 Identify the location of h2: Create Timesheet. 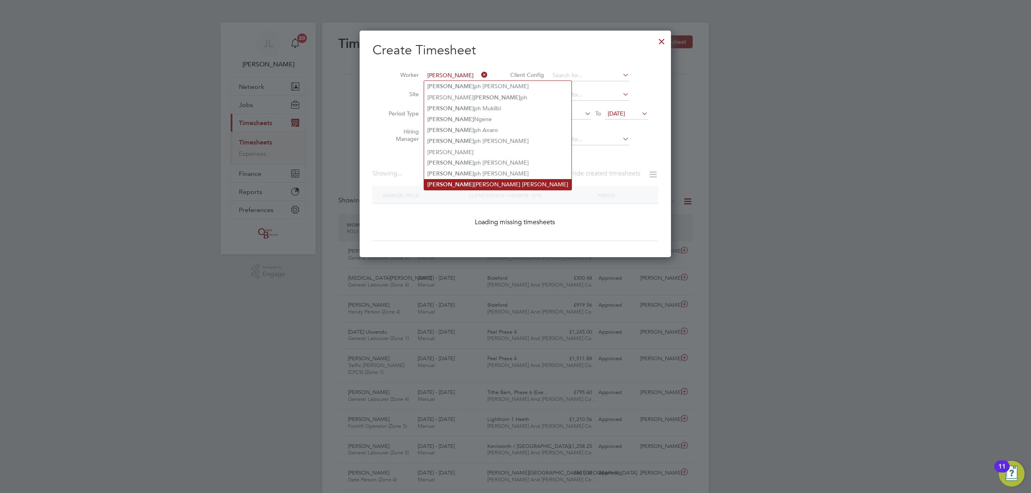
(515, 50).